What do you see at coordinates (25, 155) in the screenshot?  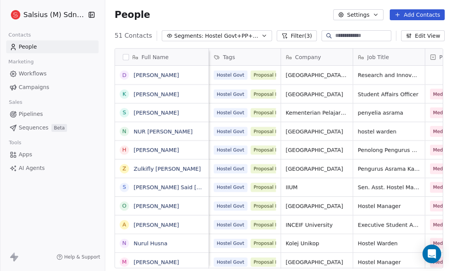 I see `span: Apps` at bounding box center [25, 155].